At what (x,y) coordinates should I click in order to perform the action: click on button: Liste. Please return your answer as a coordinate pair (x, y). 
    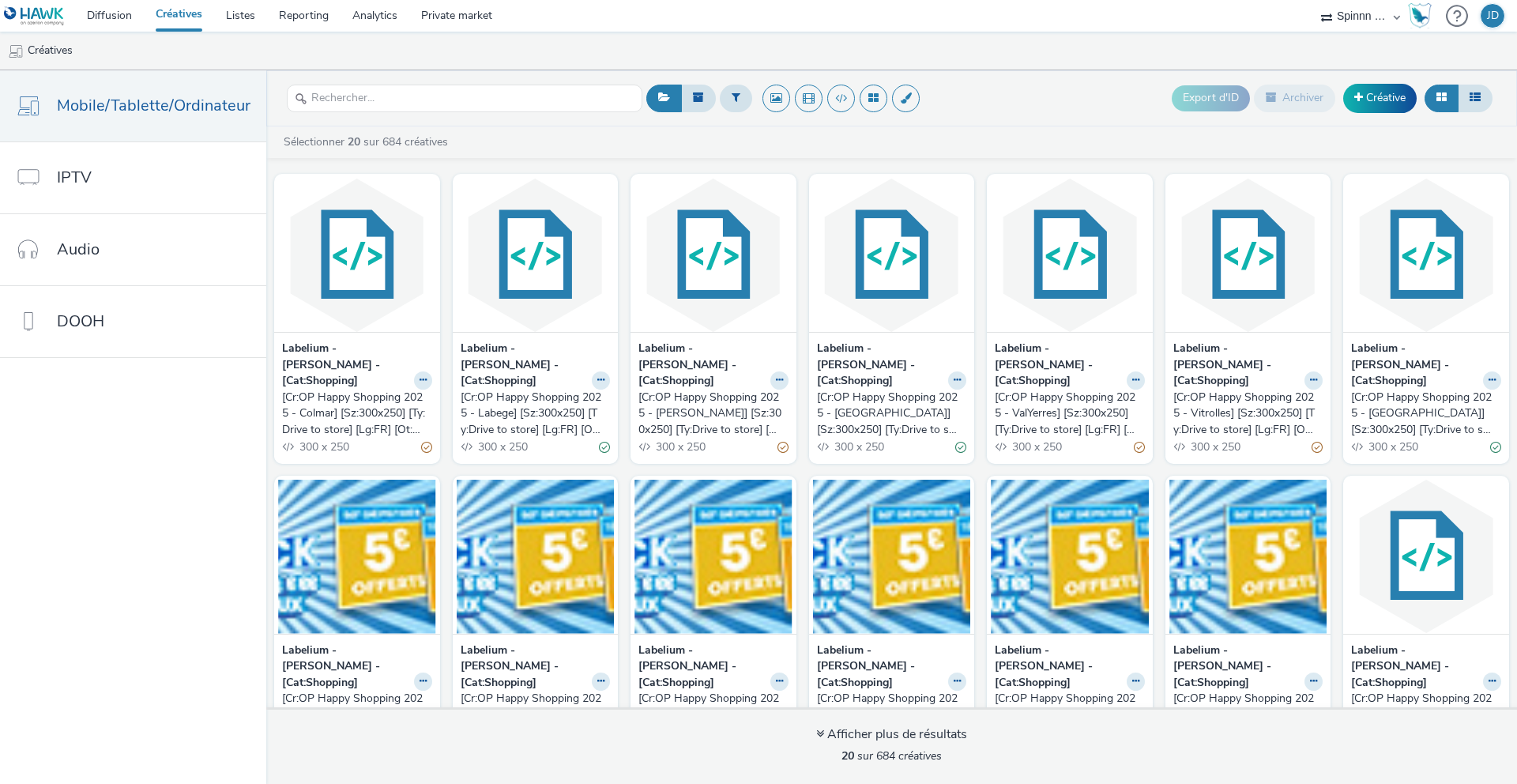
    Looking at the image, I should click on (1475, 98).